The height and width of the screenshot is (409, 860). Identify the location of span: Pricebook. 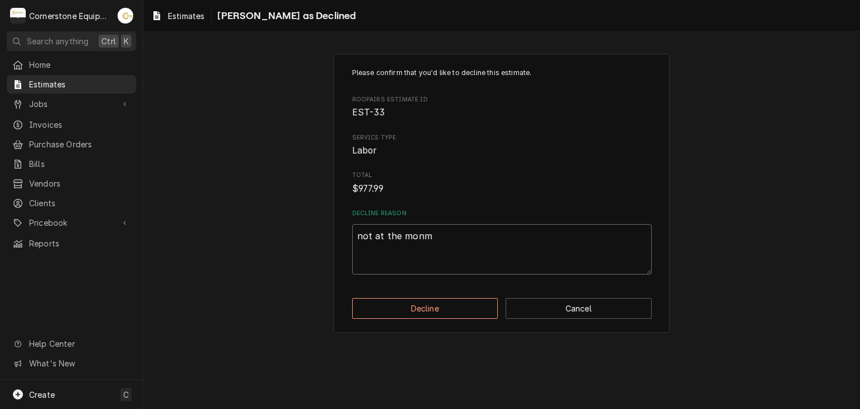
(71, 222).